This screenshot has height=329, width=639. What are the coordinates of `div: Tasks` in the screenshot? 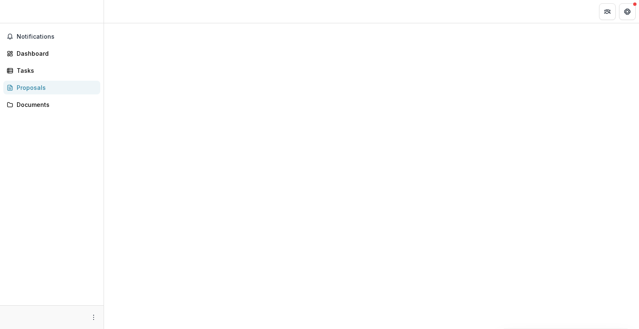 It's located at (55, 70).